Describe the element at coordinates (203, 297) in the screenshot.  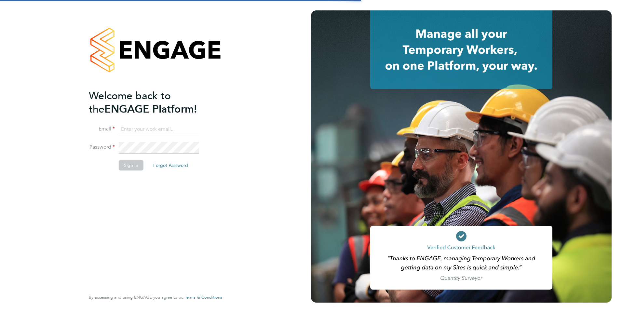
I see `span: Terms & Conditions` at that location.